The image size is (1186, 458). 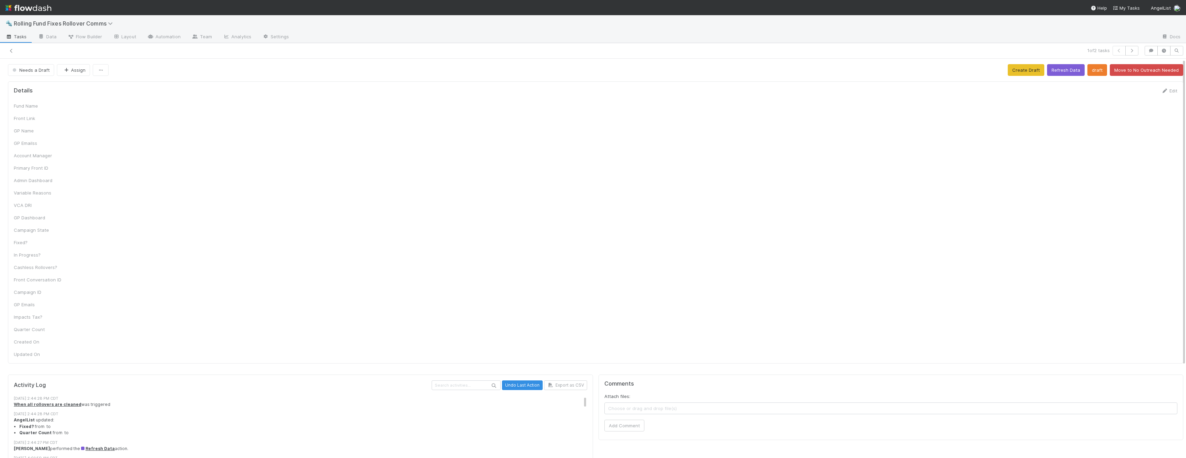 I want to click on a: Flow Builder, so click(x=85, y=37).